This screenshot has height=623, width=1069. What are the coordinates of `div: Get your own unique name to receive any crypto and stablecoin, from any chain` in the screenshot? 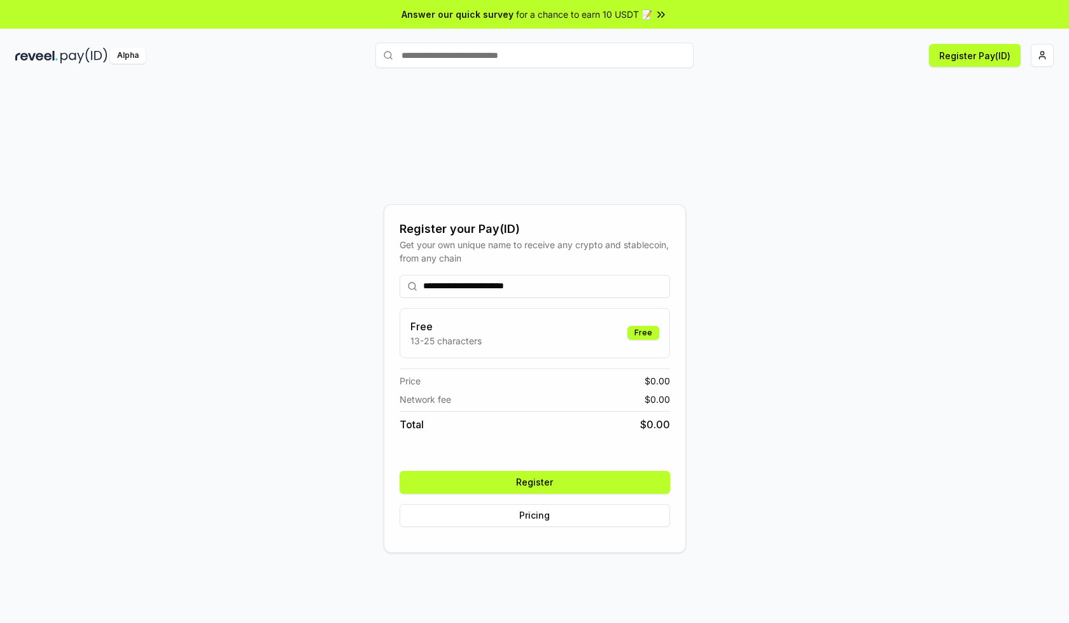 It's located at (535, 251).